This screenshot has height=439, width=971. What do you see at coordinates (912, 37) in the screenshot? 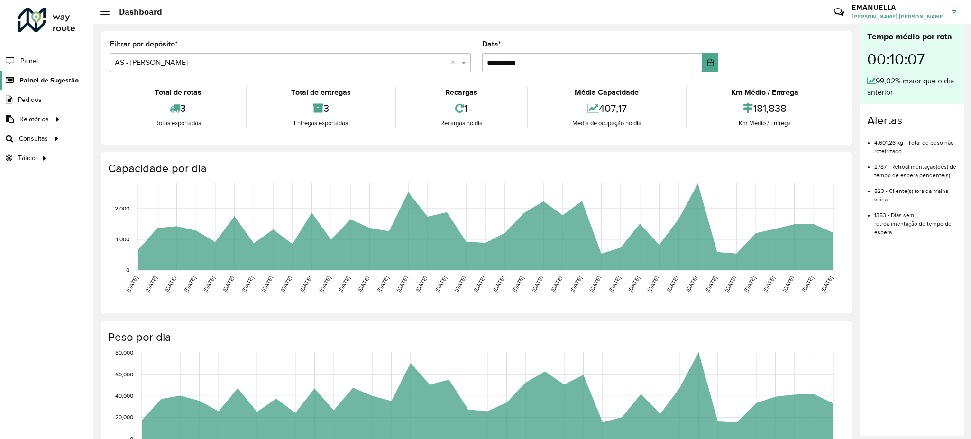
I see `div: Tempo médio por rota` at bounding box center [912, 37].